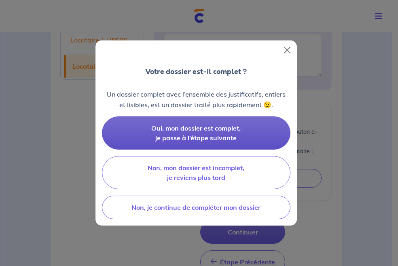 This screenshot has width=398, height=266. Describe the element at coordinates (196, 208) in the screenshot. I see `button: Non, je continue de compléter mon dossier` at that location.